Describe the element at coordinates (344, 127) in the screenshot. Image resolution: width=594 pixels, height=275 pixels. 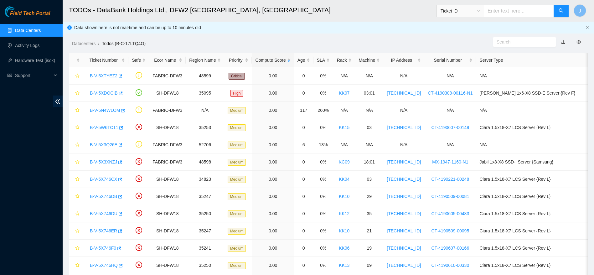
I see `a: KK15` at that location.